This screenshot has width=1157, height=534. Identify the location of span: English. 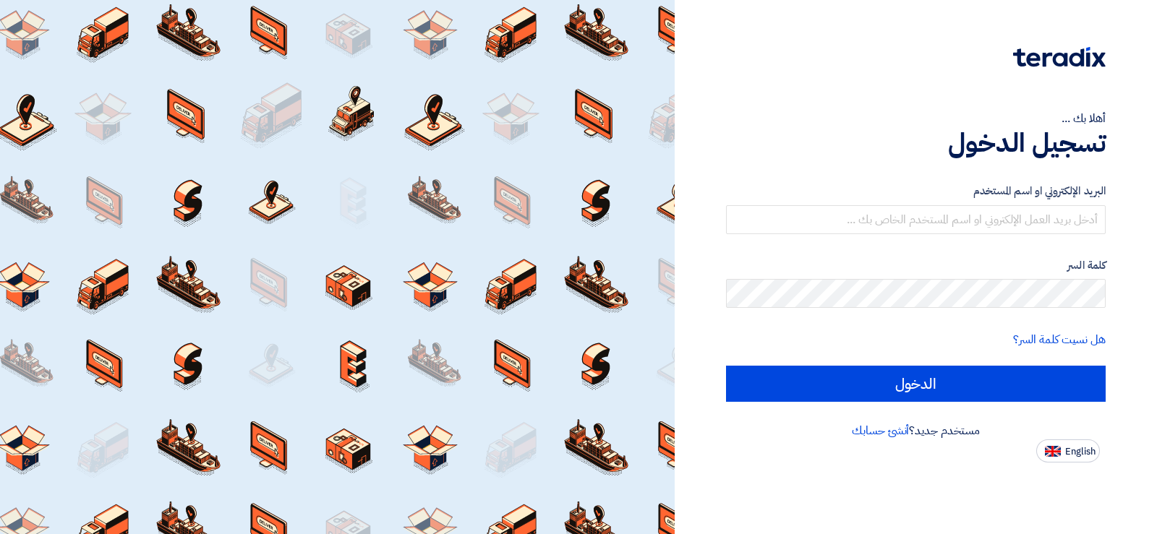
(1080, 452).